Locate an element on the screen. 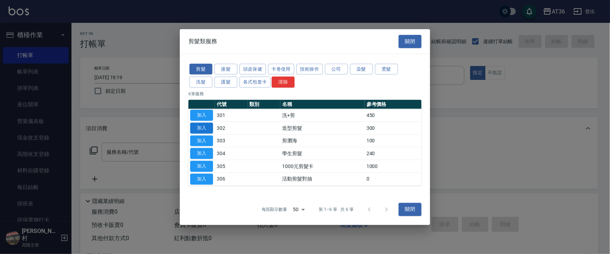 The image size is (610, 254). td: 306 is located at coordinates (231, 179).